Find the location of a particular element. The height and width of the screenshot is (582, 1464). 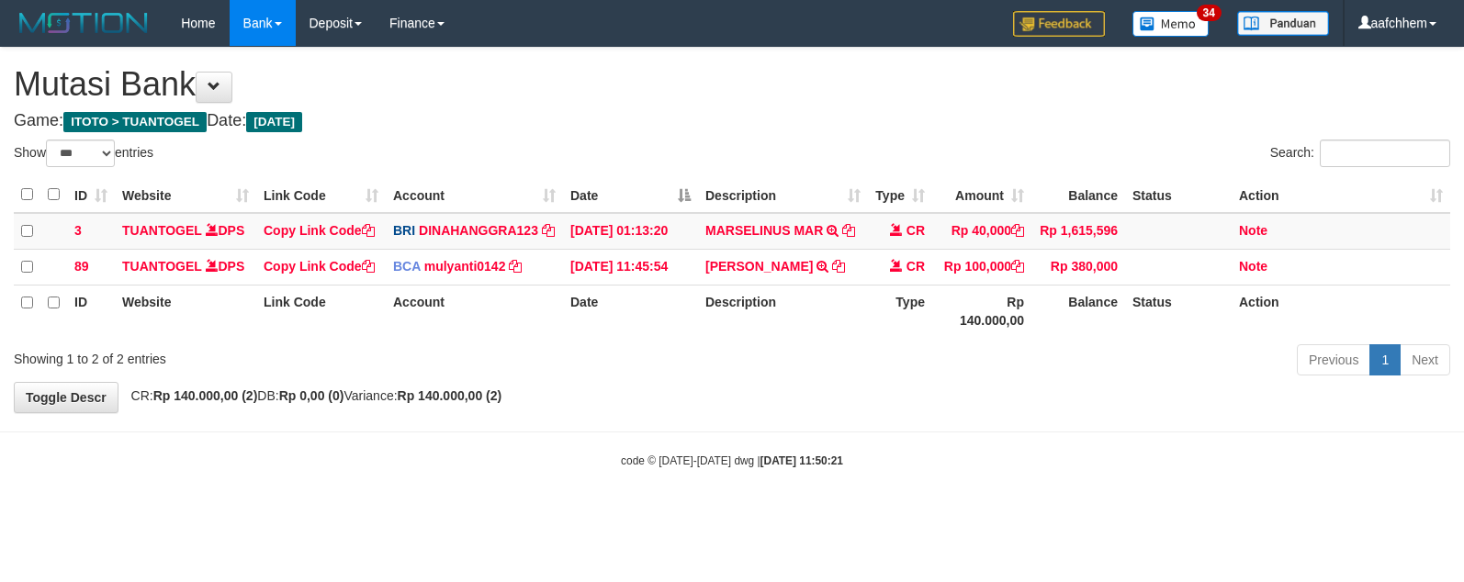

th: Date: activate to sort column descending is located at coordinates (630, 195).